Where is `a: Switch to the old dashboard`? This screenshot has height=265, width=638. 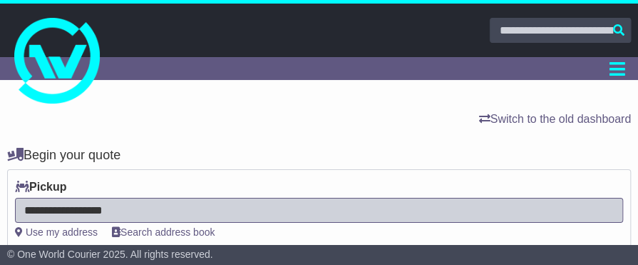 a: Switch to the old dashboard is located at coordinates (555, 118).